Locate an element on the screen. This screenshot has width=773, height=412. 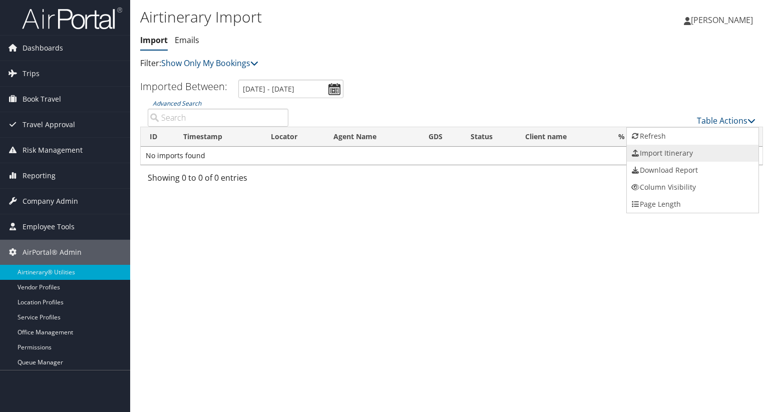
span: Dashboards is located at coordinates (43, 48).